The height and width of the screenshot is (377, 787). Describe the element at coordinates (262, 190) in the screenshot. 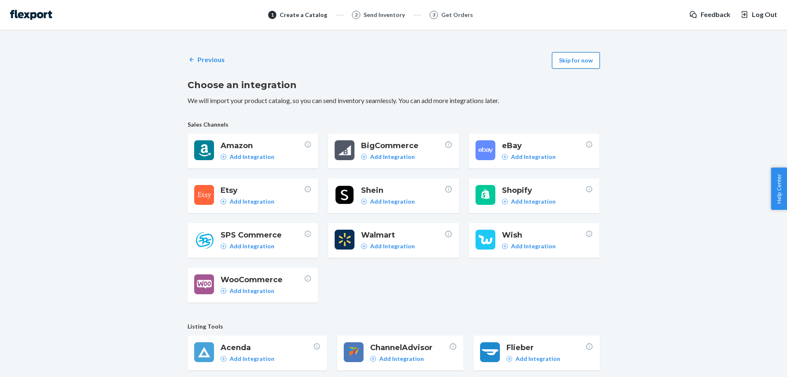

I see `span: Etsy` at that location.